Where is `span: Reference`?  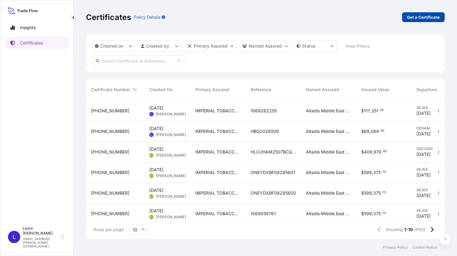 span: Reference is located at coordinates (261, 90).